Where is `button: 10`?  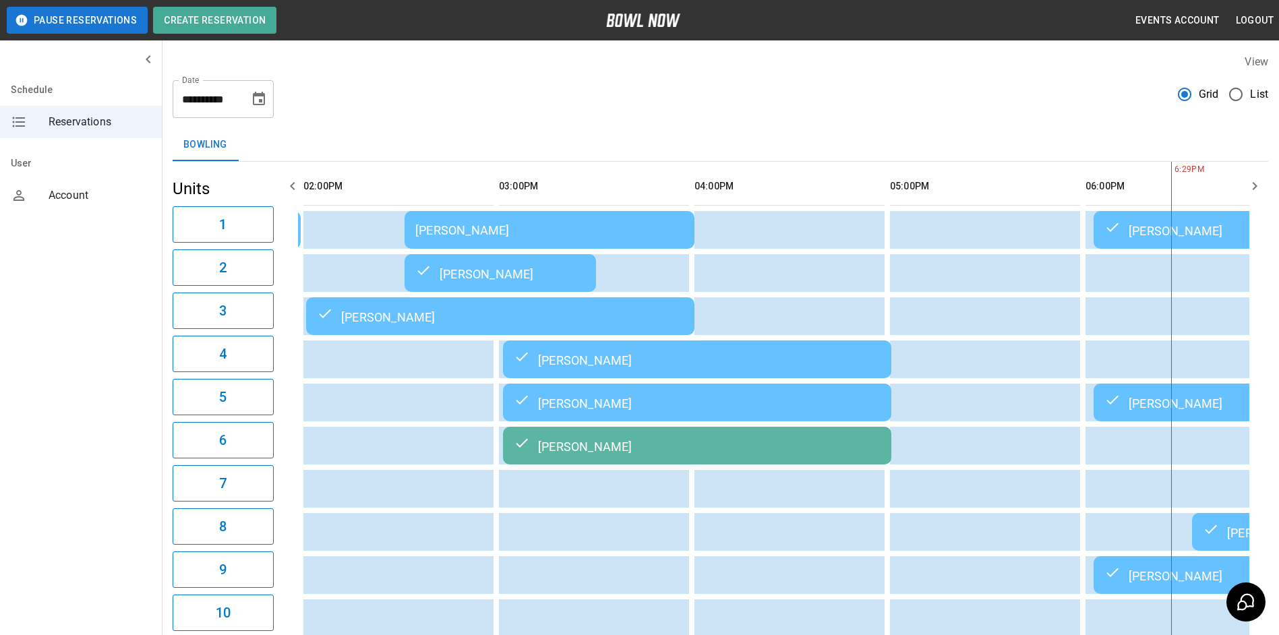
button: 10 is located at coordinates (223, 613).